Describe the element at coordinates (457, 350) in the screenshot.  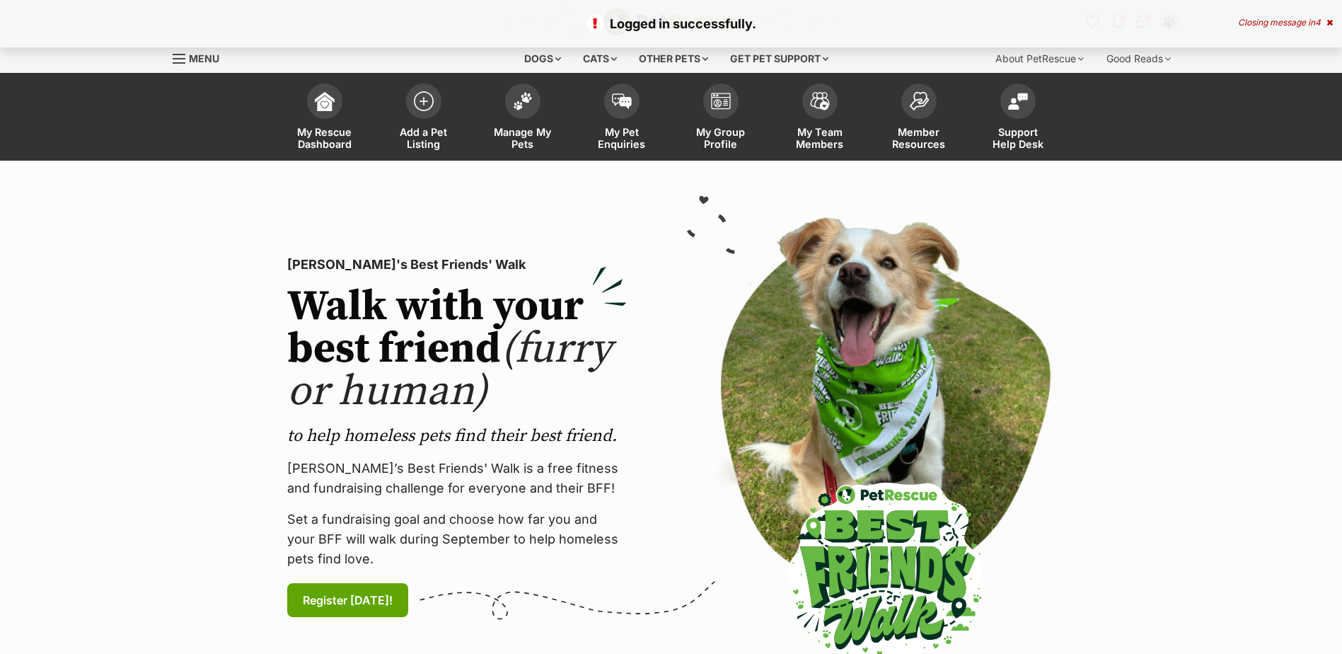
I see `h2: Walk with your best friend` at that location.